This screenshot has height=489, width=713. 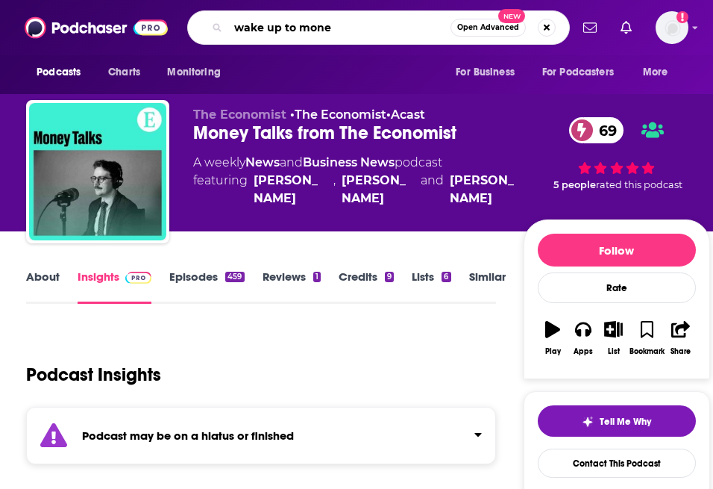 I want to click on strong: Podcast may be on a hiatus or finished, so click(x=188, y=435).